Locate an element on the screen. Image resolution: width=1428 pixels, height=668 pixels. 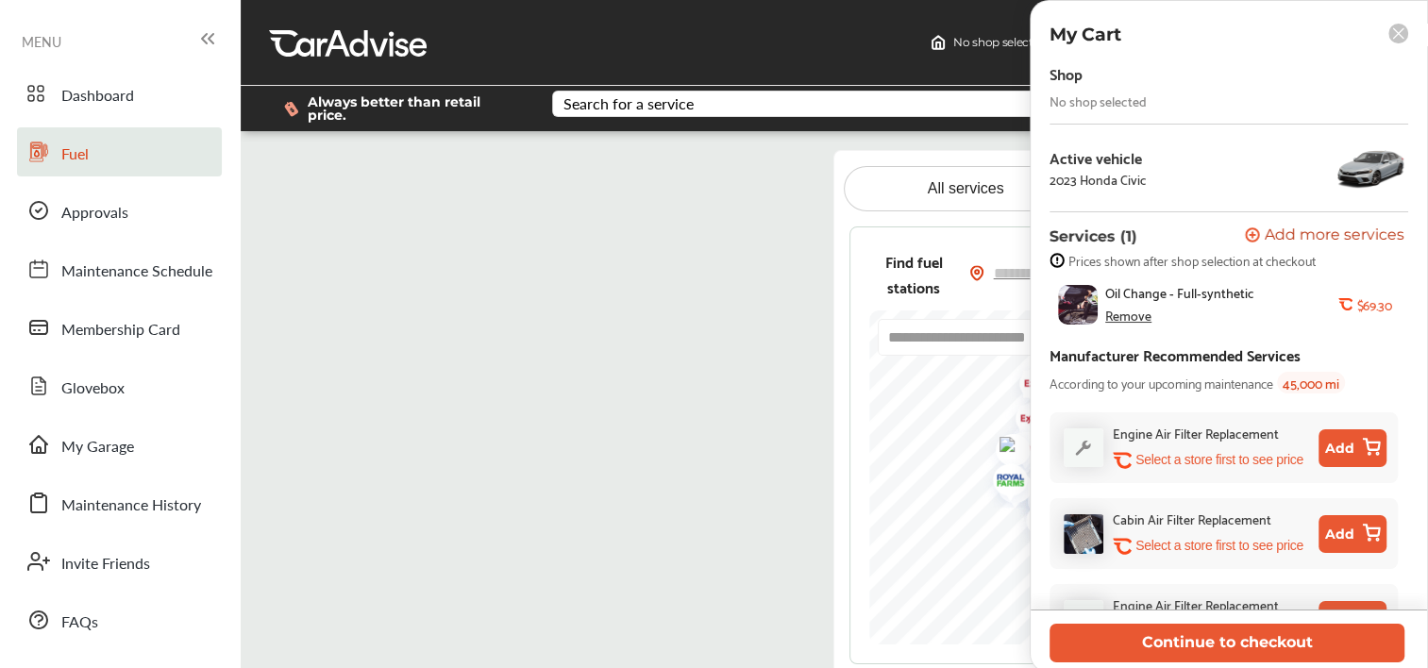
div: 2023 Honda Civic is located at coordinates (1098, 179).